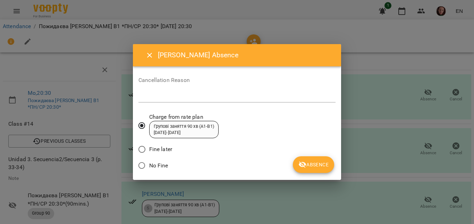 The height and width of the screenshot is (224, 474). I want to click on span: Charge from rate plan, so click(184, 117).